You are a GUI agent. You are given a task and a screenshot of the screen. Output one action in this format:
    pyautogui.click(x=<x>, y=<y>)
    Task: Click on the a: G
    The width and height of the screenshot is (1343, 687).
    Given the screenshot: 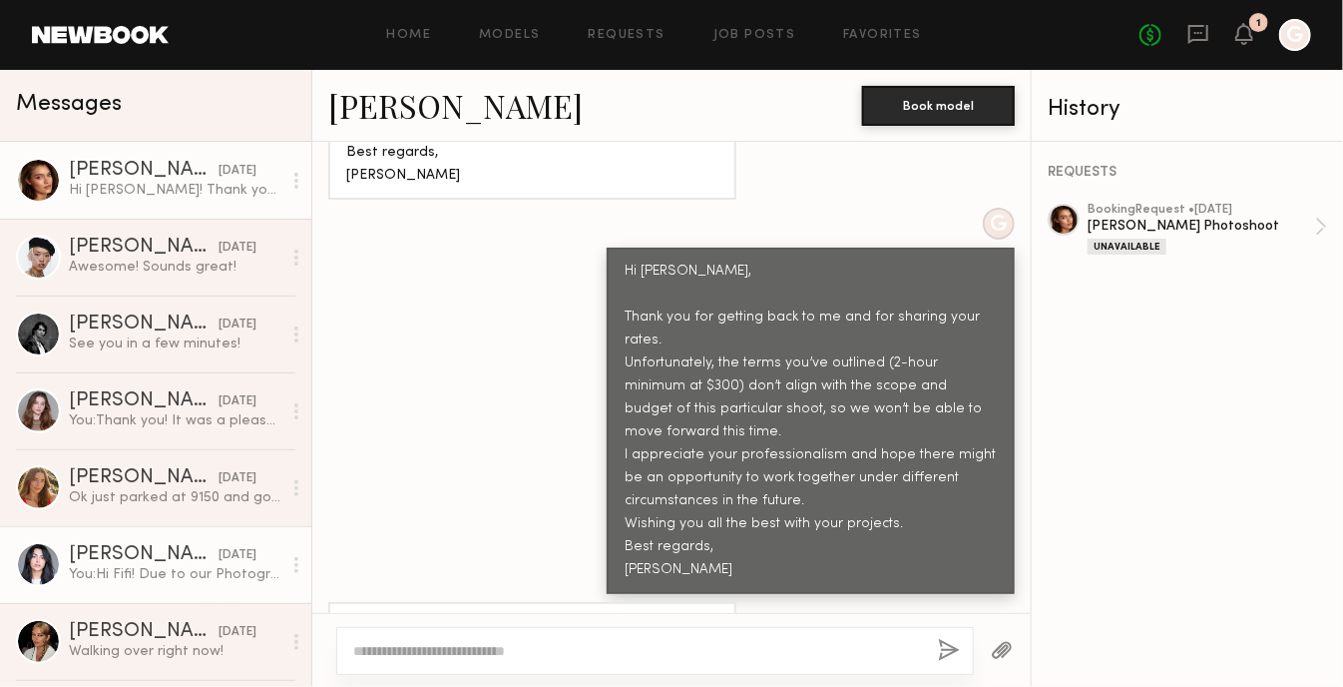 What is the action you would take?
    pyautogui.click(x=1295, y=35)
    